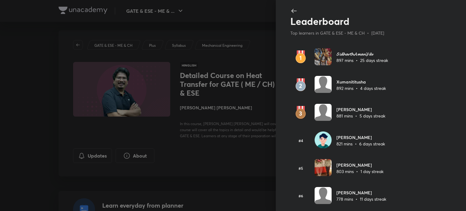  What do you see at coordinates (301, 85) in the screenshot?
I see `img: rank2.svg` at bounding box center [301, 85].